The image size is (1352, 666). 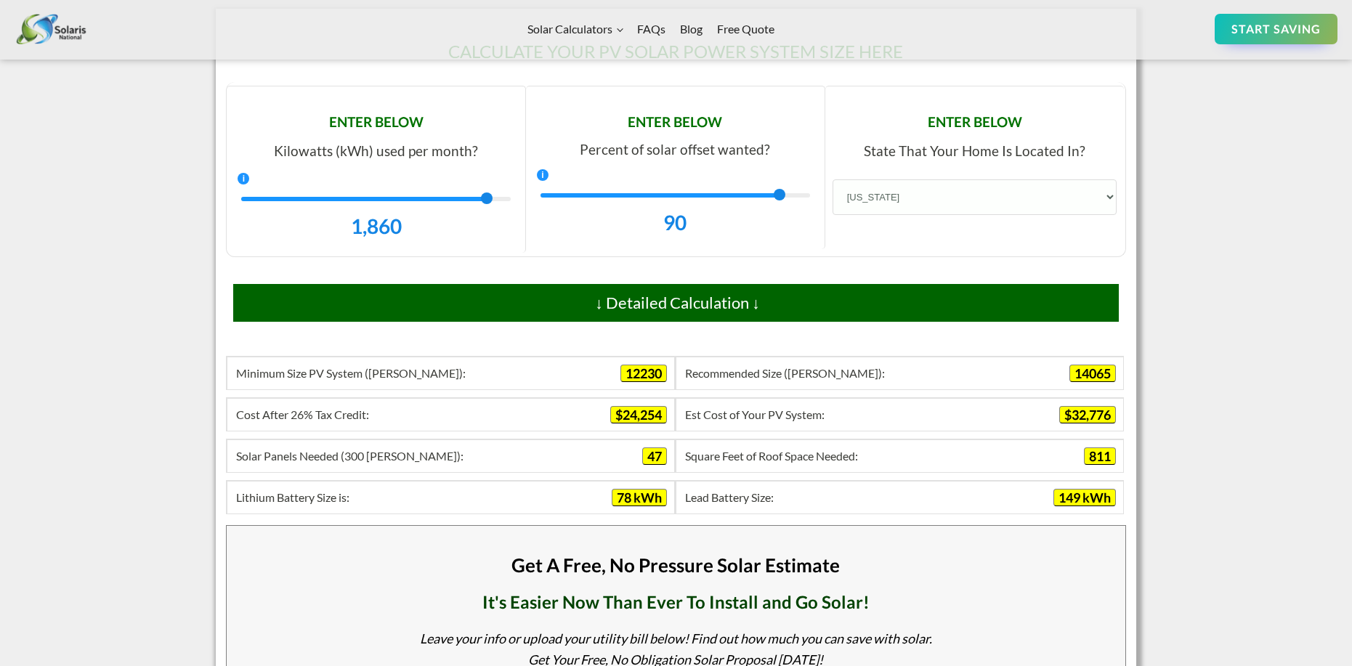 I want to click on a: Free Quote, so click(x=746, y=29).